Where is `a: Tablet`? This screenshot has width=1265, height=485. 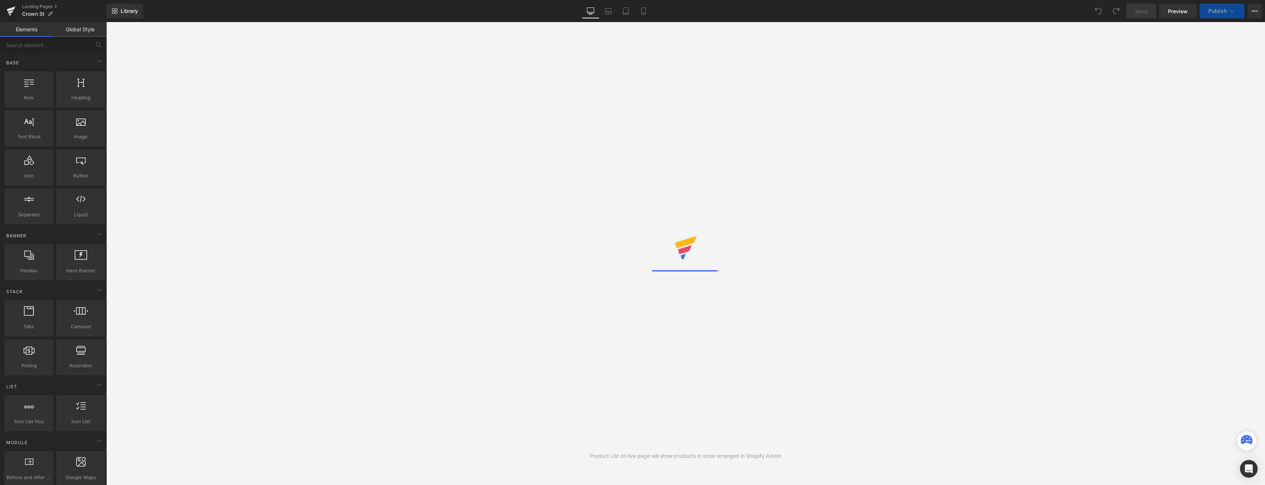
a: Tablet is located at coordinates (626, 11).